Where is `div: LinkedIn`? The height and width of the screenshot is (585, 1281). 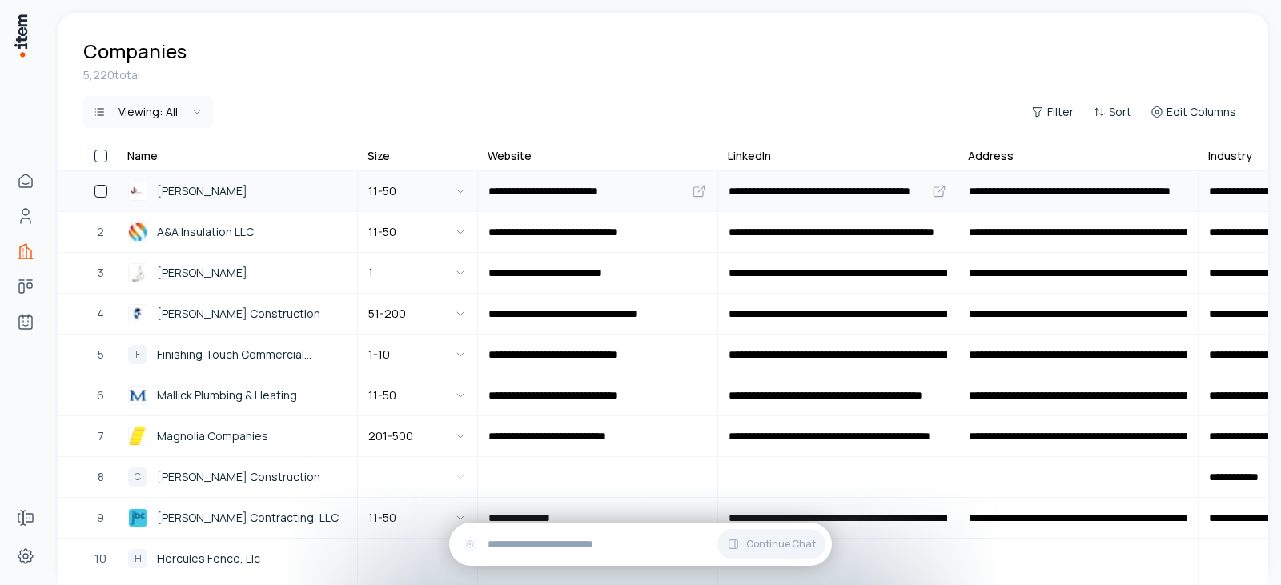
div: LinkedIn is located at coordinates (749, 156).